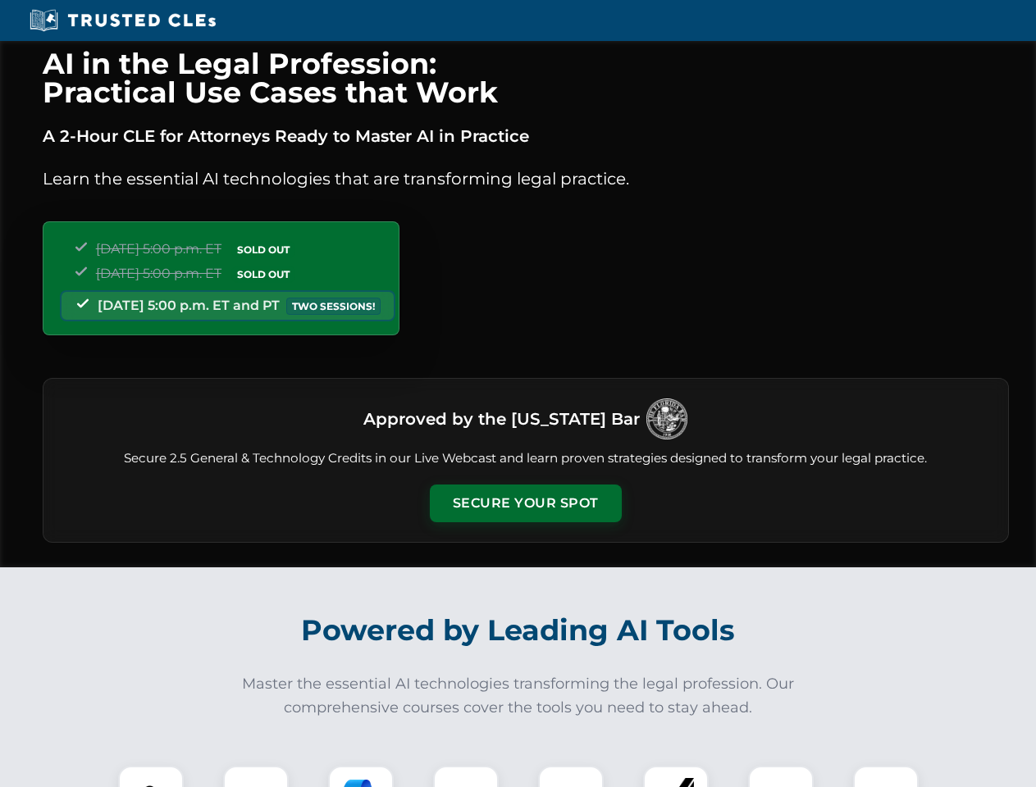 The height and width of the screenshot is (787, 1036). Describe the element at coordinates (526, 179) in the screenshot. I see `p: Learn the essential AI technologies that are transforming legal practice.` at that location.